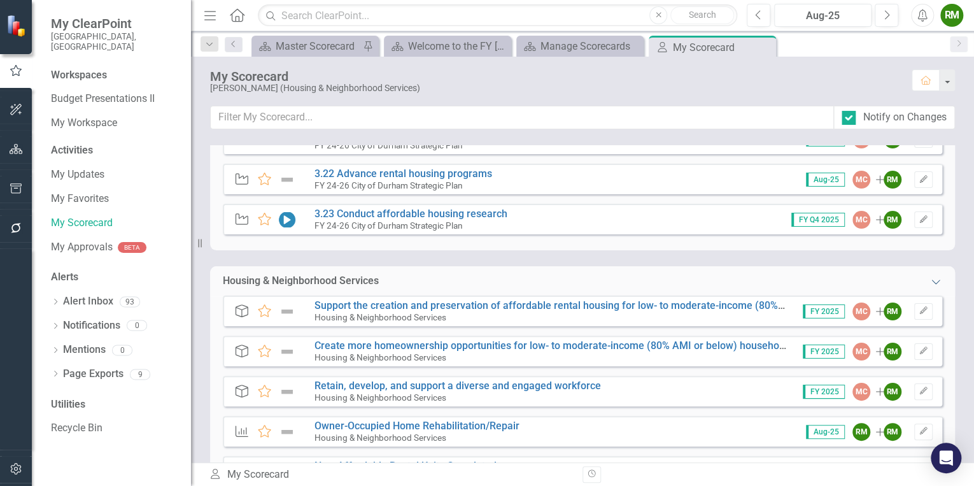 The image size is (974, 486). What do you see at coordinates (823, 16) in the screenshot?
I see `div: Aug-25` at bounding box center [823, 16].